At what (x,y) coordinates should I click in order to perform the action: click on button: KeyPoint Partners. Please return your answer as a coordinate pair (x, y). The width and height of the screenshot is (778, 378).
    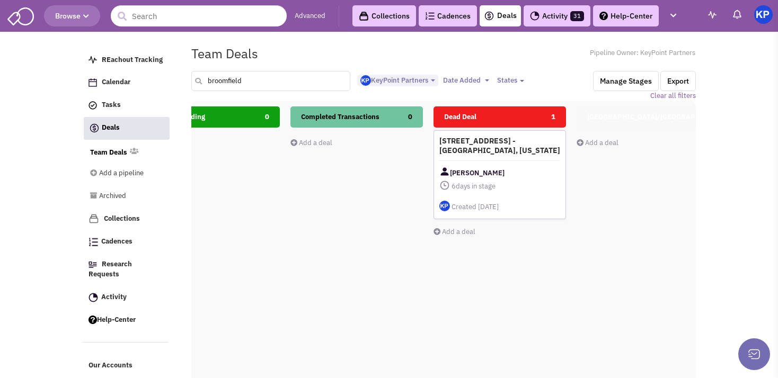
    Looking at the image, I should click on (397, 81).